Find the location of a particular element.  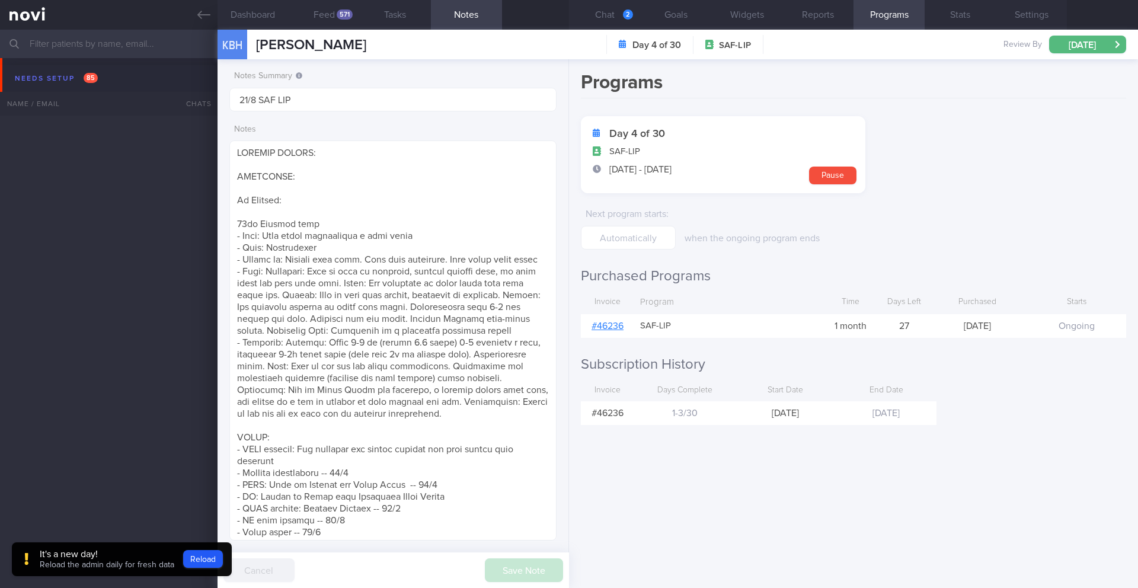

span: 85 is located at coordinates (91, 78).